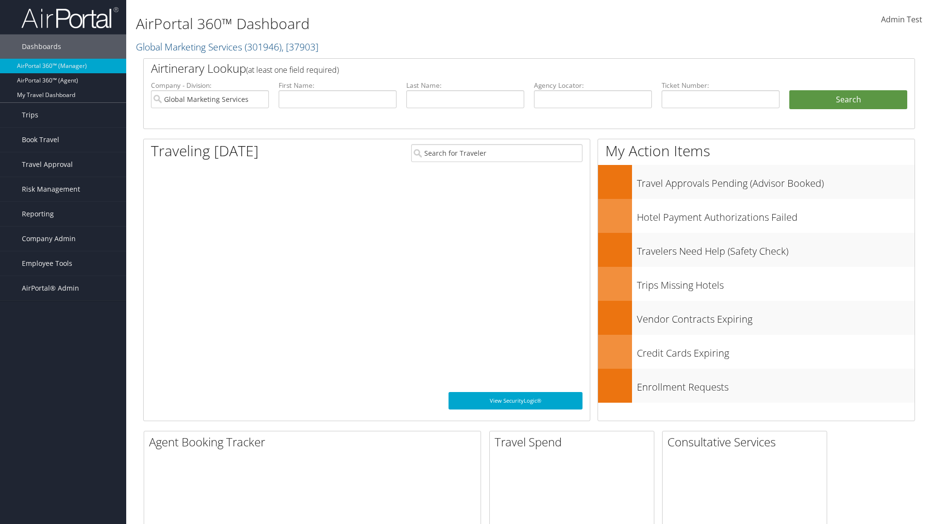 This screenshot has width=932, height=524. What do you see at coordinates (747, 442) in the screenshot?
I see `h2: Consultative Services` at bounding box center [747, 442].